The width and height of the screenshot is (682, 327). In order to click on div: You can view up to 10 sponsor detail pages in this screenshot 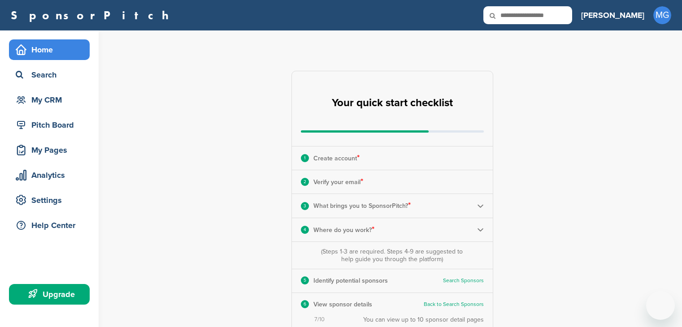, I will do `click(423, 320)`.